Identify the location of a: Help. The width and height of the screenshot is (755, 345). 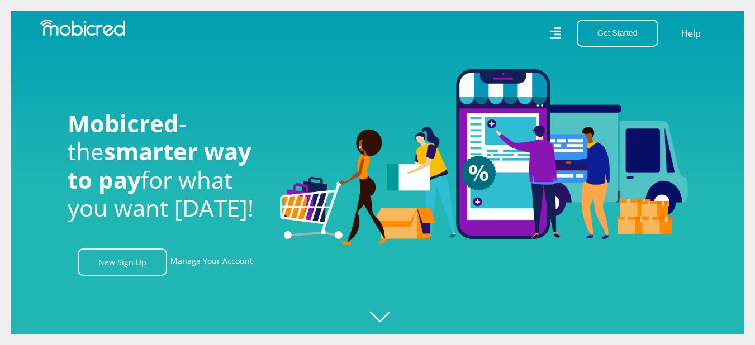
(691, 34).